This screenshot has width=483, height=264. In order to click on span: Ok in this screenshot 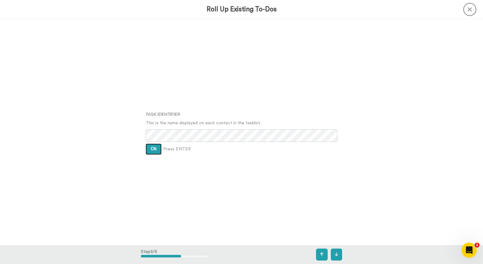, I will do `click(153, 149)`.